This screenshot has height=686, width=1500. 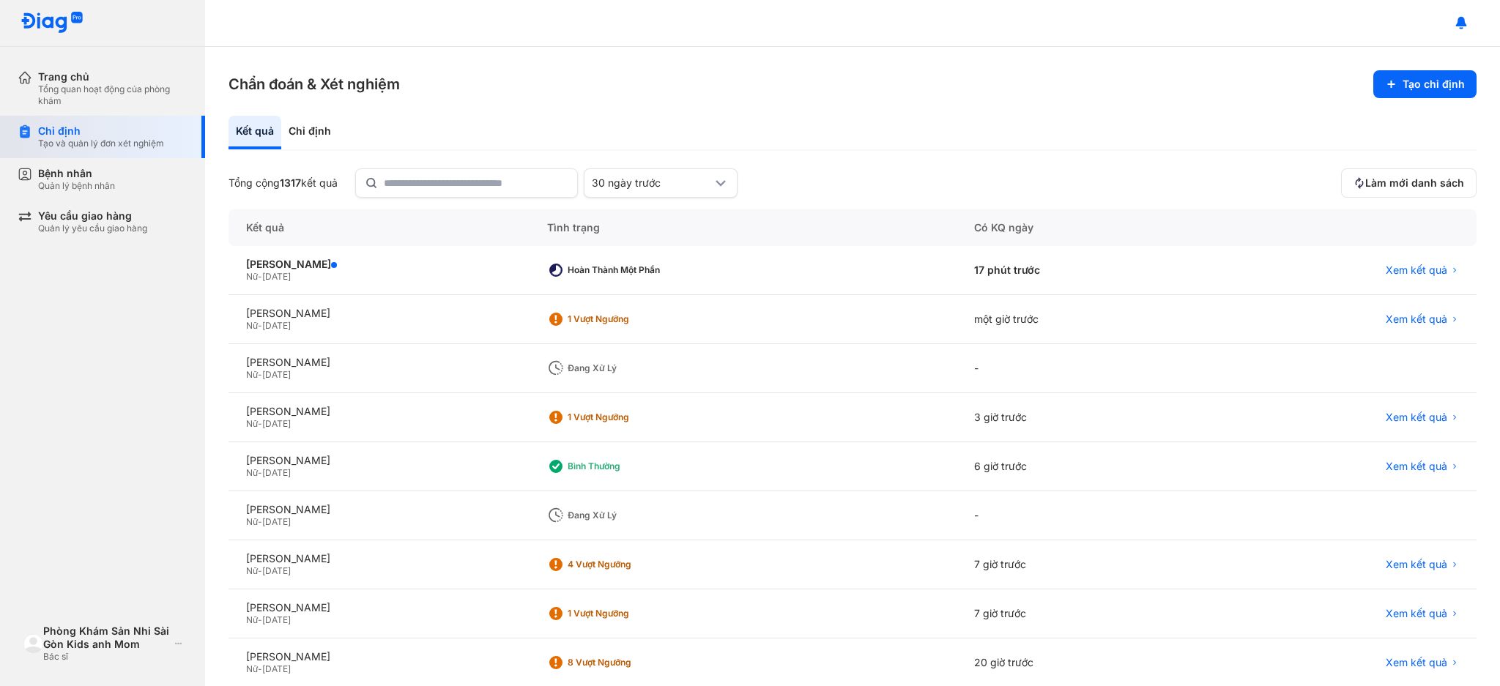 What do you see at coordinates (1087, 270) in the screenshot?
I see `div: 17 phút trước` at bounding box center [1087, 270].